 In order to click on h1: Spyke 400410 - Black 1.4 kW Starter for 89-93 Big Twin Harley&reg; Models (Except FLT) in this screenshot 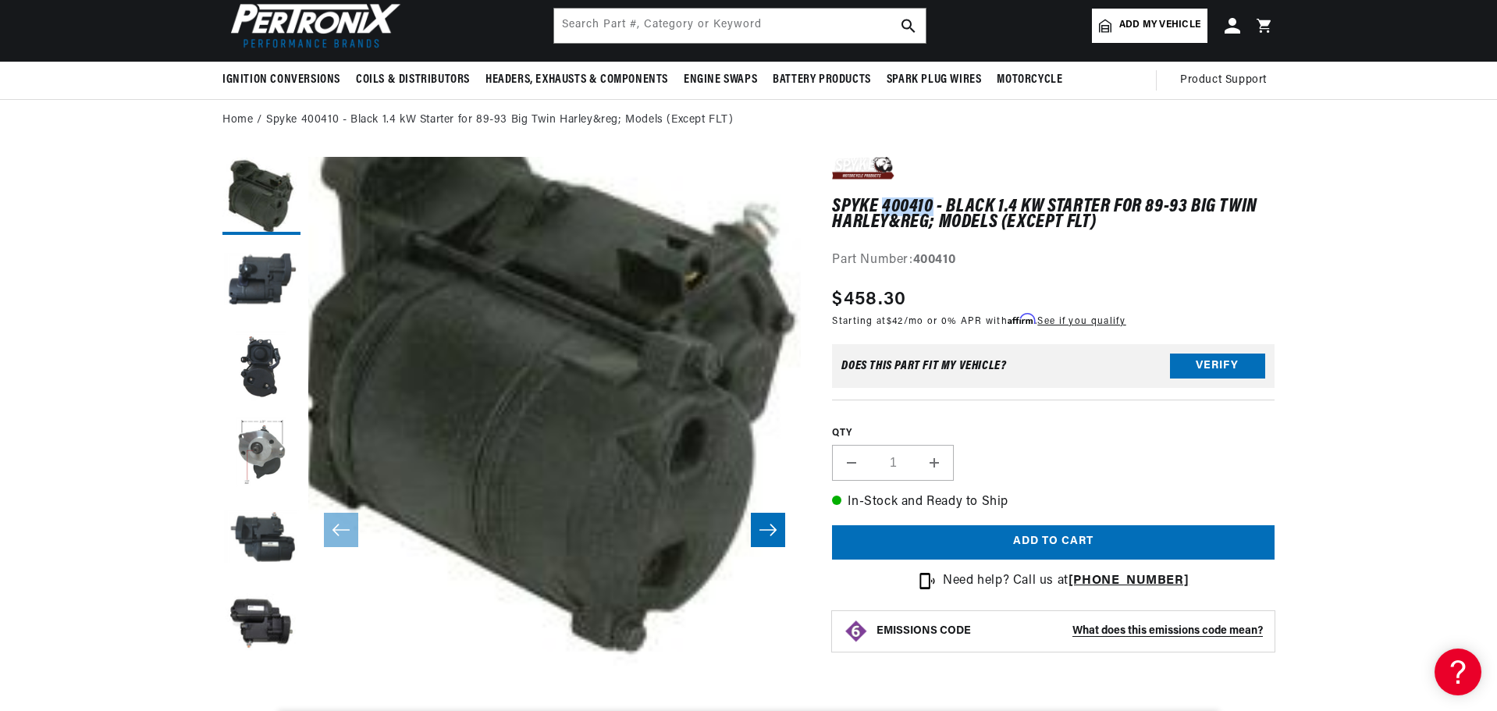, I will do `click(1053, 215)`.